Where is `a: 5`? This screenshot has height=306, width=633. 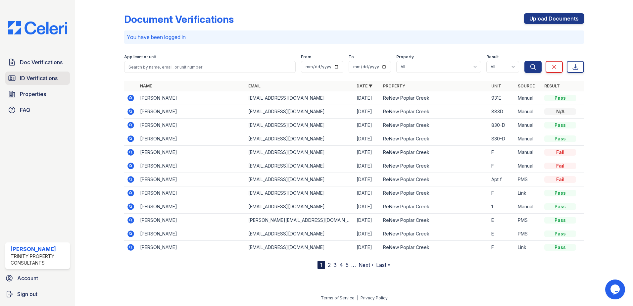 a: 5 is located at coordinates (347, 265).